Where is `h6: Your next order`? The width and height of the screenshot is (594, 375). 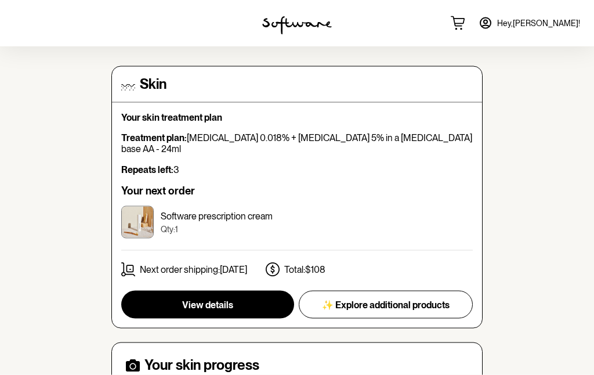
h6: Your next order is located at coordinates (297, 191).